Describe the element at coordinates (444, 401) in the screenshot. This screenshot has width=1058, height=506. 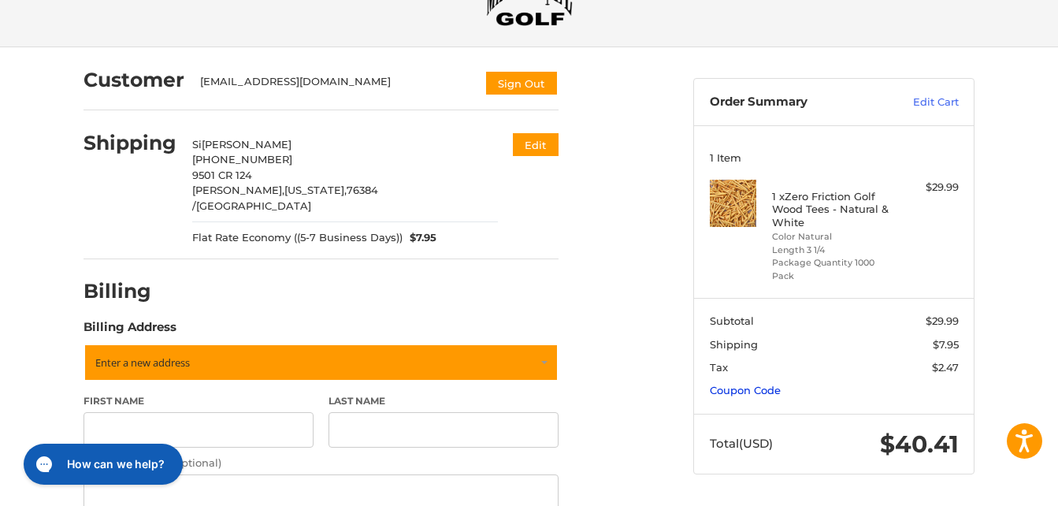
I see `label: Last Name` at that location.